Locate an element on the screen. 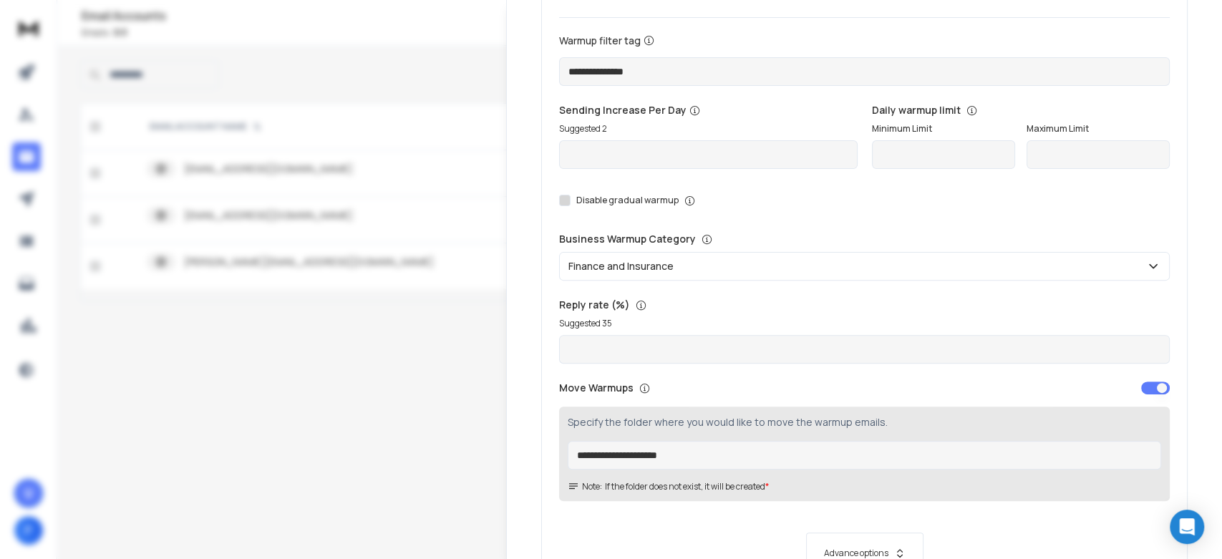 This screenshot has width=1222, height=559. p: Suggested 2 is located at coordinates (708, 129).